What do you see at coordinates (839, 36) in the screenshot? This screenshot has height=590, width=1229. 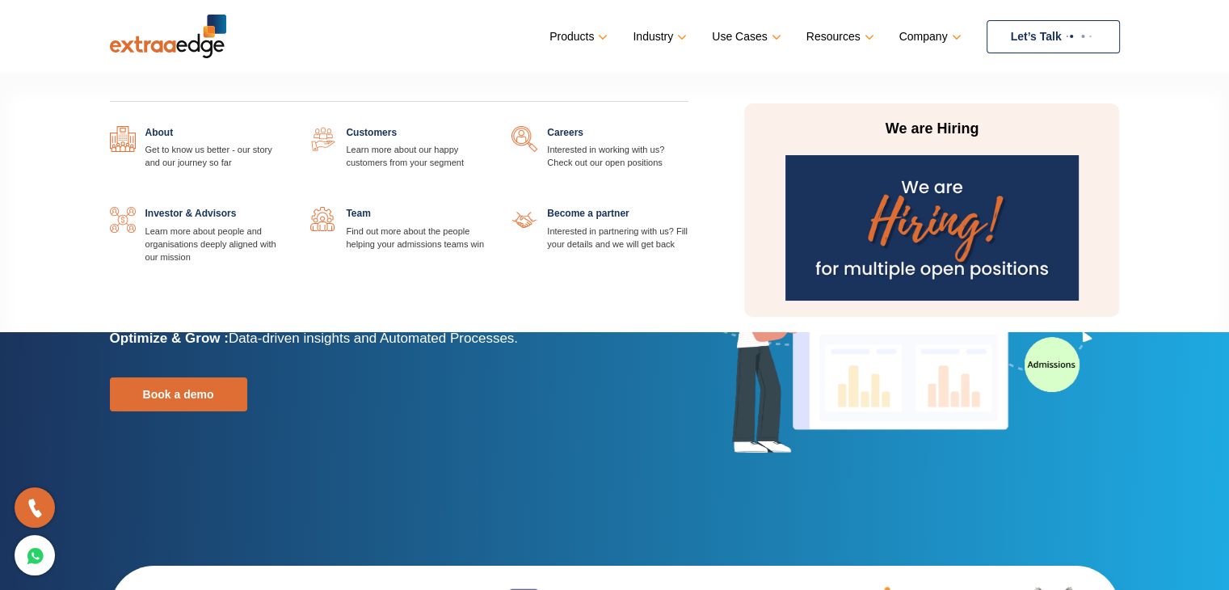 I see `a: Resources` at bounding box center [839, 36].